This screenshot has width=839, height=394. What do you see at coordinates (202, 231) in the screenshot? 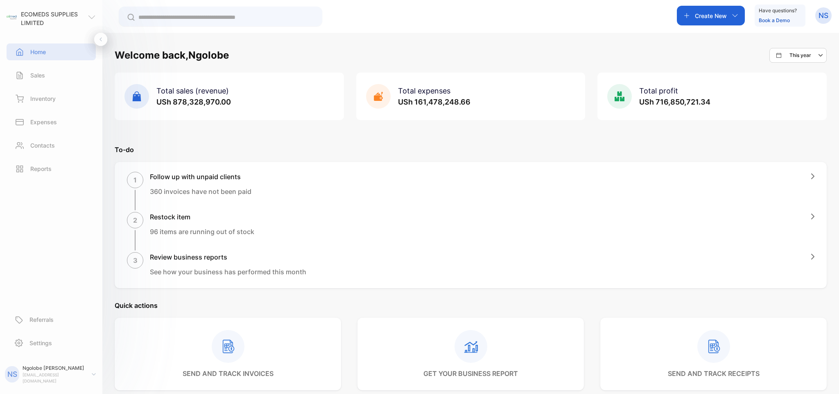
I see `p: 96 items are running out of stock` at bounding box center [202, 231].